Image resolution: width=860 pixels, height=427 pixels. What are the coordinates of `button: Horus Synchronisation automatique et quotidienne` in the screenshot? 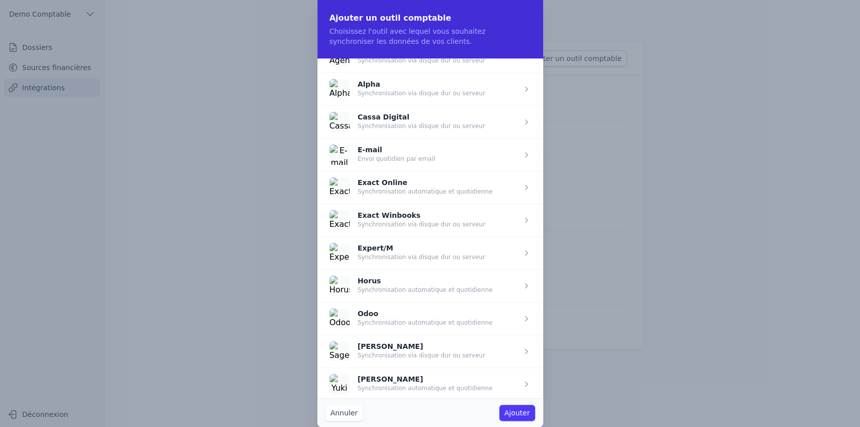 It's located at (411, 286).